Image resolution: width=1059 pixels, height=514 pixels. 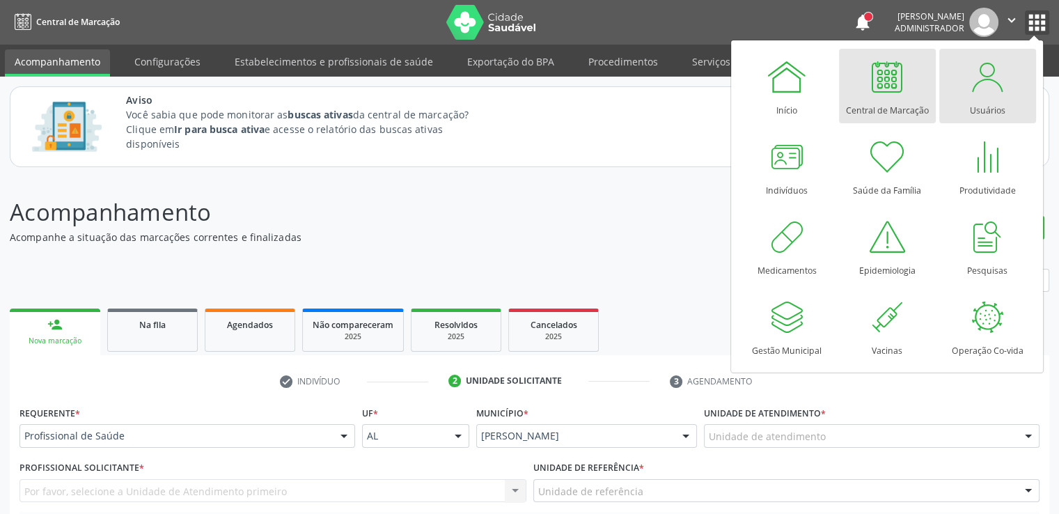 I want to click on p: Acompanhamento, so click(x=373, y=212).